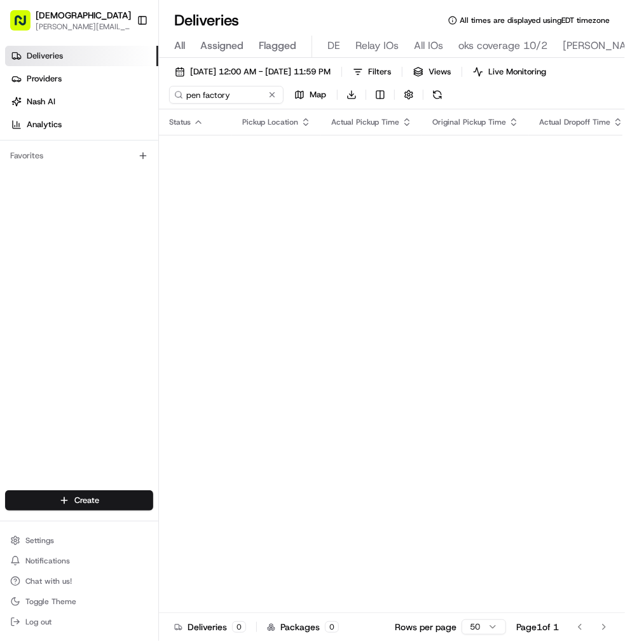 The height and width of the screenshot is (641, 625). What do you see at coordinates (537, 627) in the screenshot?
I see `div: Page 1 of 1` at bounding box center [537, 627].